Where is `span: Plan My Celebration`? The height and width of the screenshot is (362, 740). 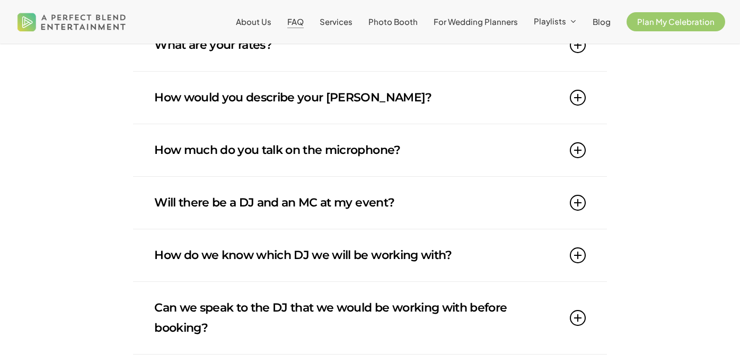
span: Plan My Celebration is located at coordinates (676, 21).